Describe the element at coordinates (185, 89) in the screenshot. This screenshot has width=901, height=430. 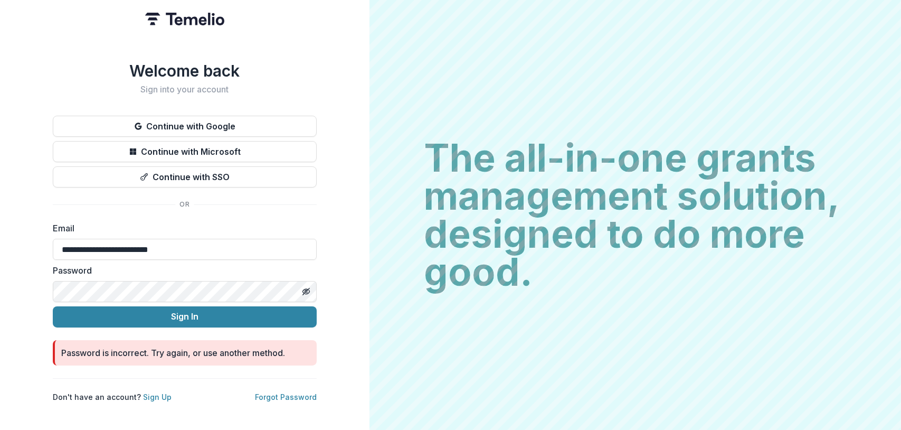
I see `h2: Sign into your account` at that location.